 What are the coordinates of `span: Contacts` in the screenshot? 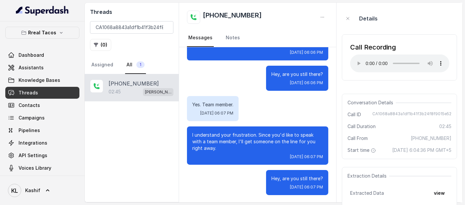 It's located at (29, 105).